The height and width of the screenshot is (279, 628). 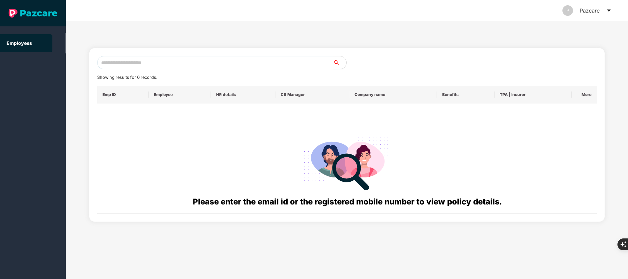 What do you see at coordinates (243, 95) in the screenshot?
I see `th: HR details` at bounding box center [243, 95].